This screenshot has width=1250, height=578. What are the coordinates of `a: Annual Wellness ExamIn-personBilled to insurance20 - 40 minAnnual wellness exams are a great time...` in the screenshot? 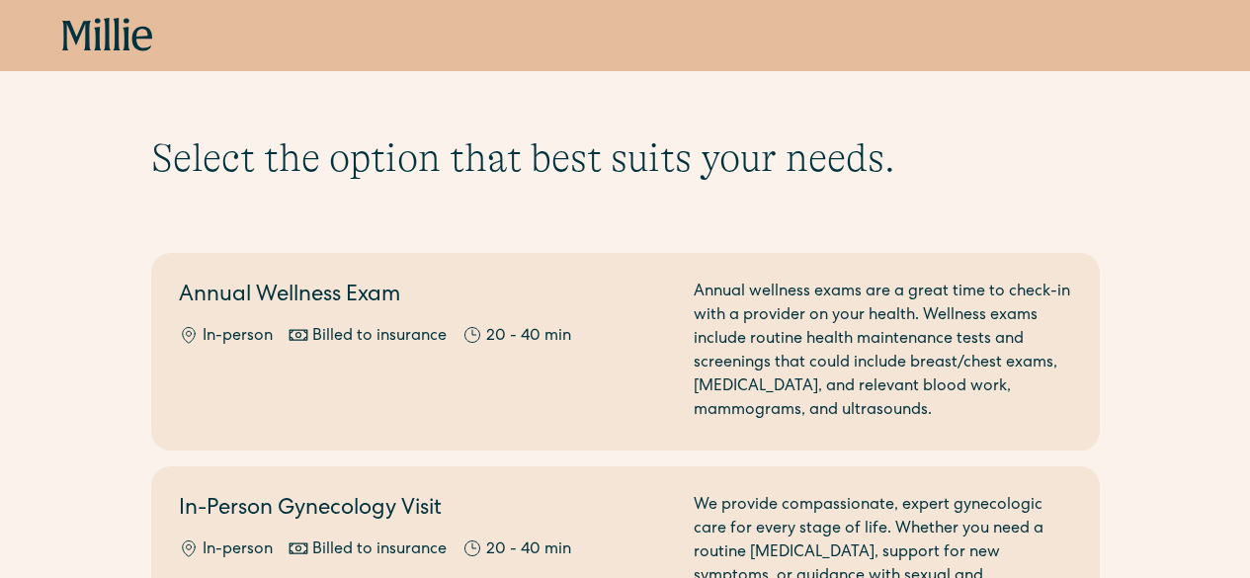 It's located at (625, 352).